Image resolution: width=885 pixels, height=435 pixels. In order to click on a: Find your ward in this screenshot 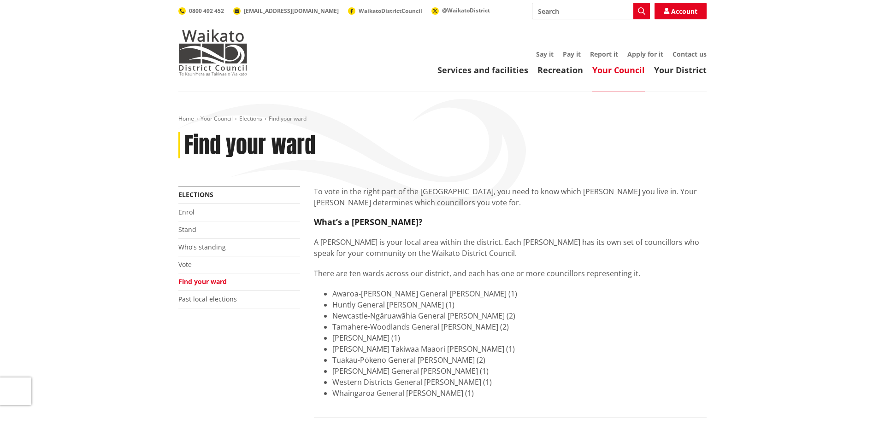, I will do `click(202, 282)`.